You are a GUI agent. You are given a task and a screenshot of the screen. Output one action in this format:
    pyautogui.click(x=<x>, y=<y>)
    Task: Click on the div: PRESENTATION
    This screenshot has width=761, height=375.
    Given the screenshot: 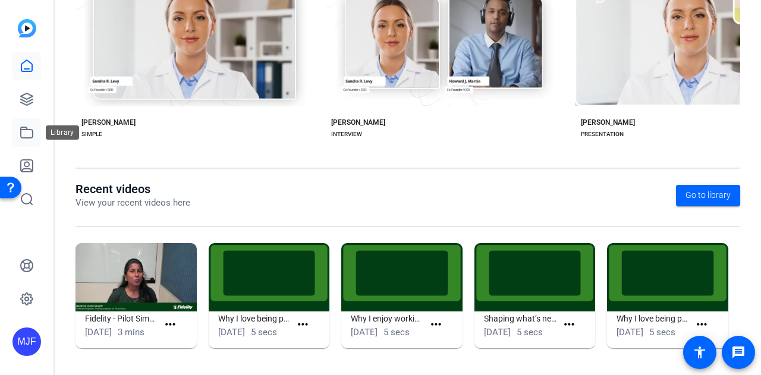 What is the action you would take?
    pyautogui.click(x=602, y=134)
    